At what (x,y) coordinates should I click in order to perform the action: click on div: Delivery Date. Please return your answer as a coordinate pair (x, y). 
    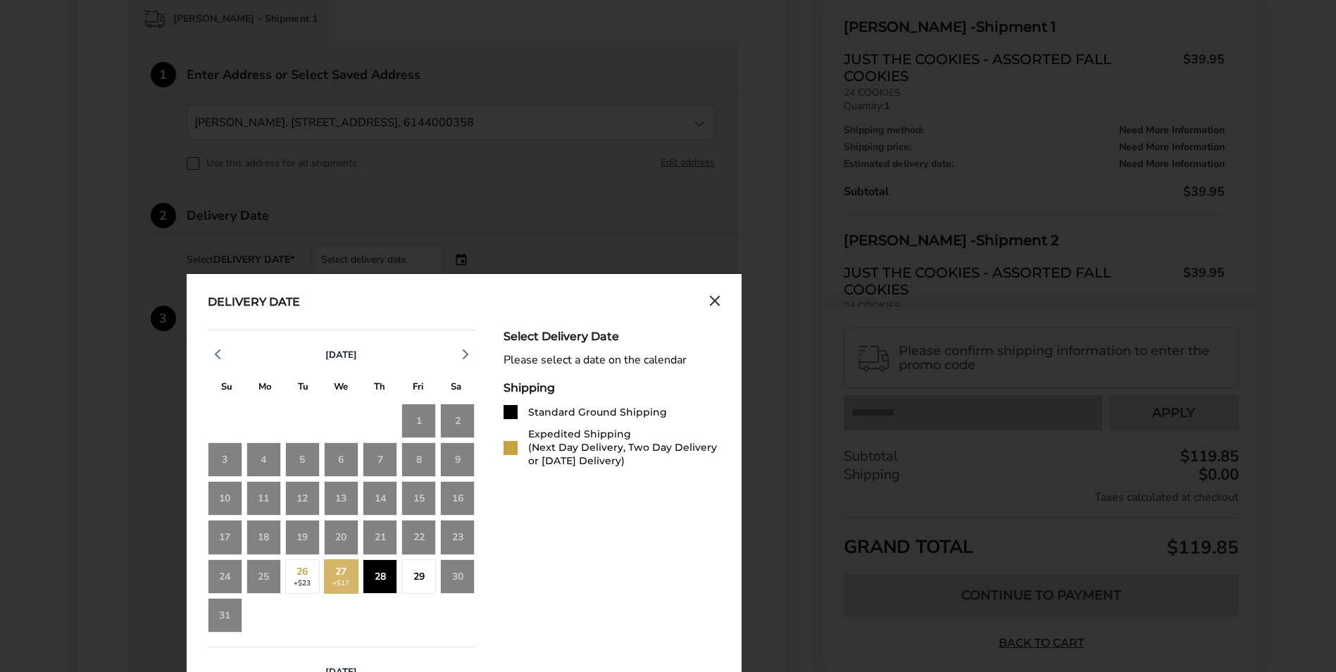
    Looking at the image, I should click on (254, 303).